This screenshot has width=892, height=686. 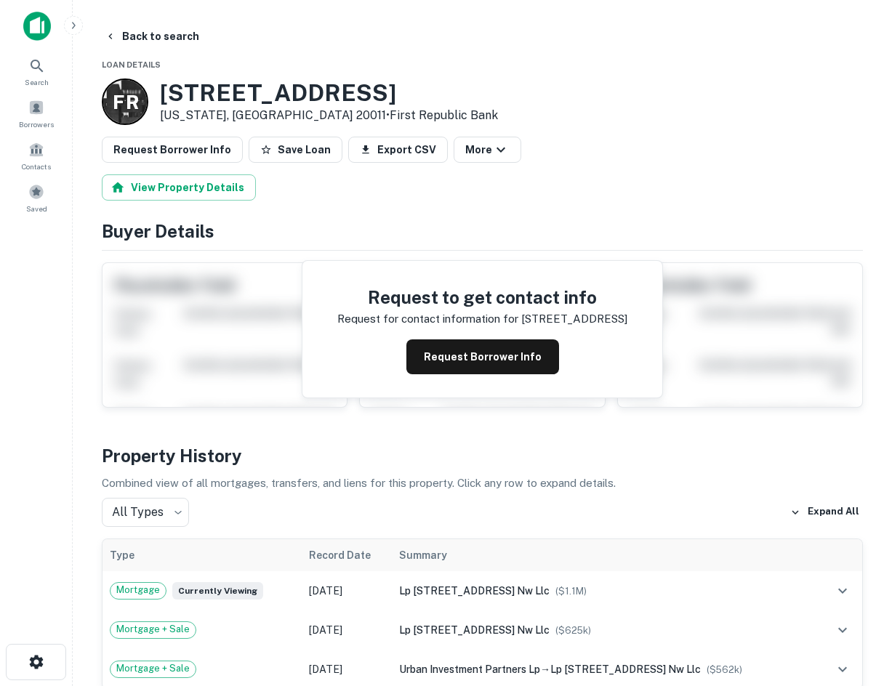 I want to click on span: urban investment partners lp, so click(x=469, y=669).